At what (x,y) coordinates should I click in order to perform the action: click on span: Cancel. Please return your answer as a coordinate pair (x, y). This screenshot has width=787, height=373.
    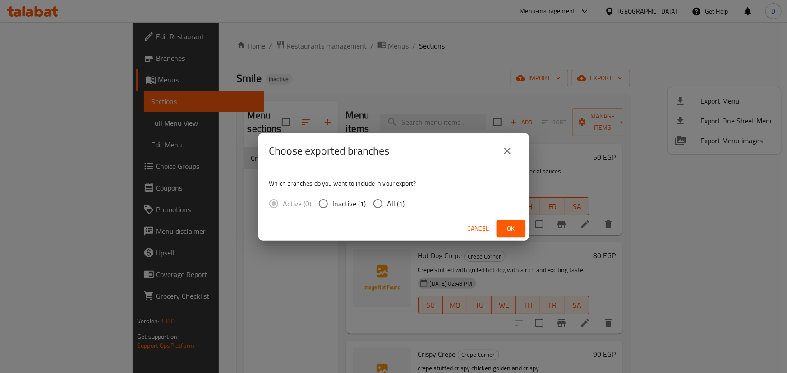
    Looking at the image, I should click on (478, 229).